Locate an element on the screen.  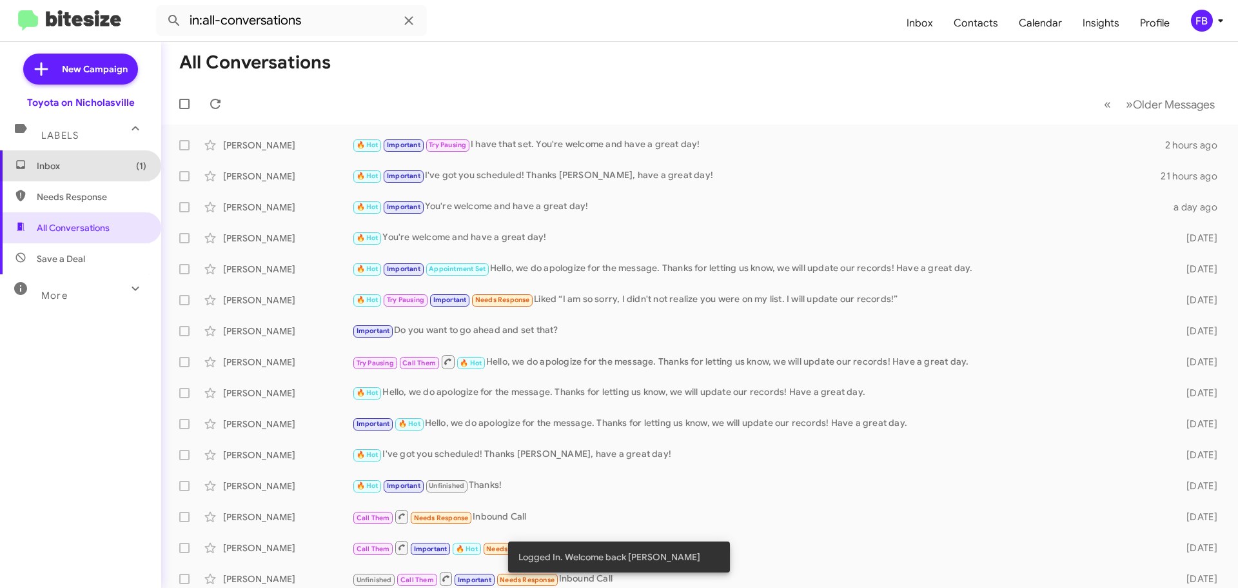
span: Profile is located at coordinates (1155, 23).